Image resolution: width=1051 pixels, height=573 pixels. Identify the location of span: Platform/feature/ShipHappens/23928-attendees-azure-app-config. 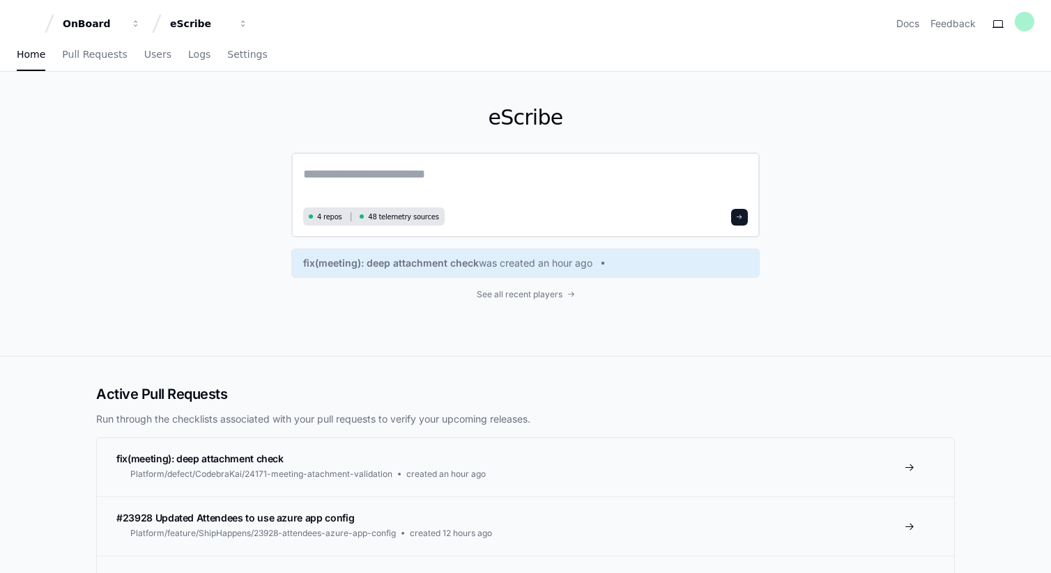
(263, 534).